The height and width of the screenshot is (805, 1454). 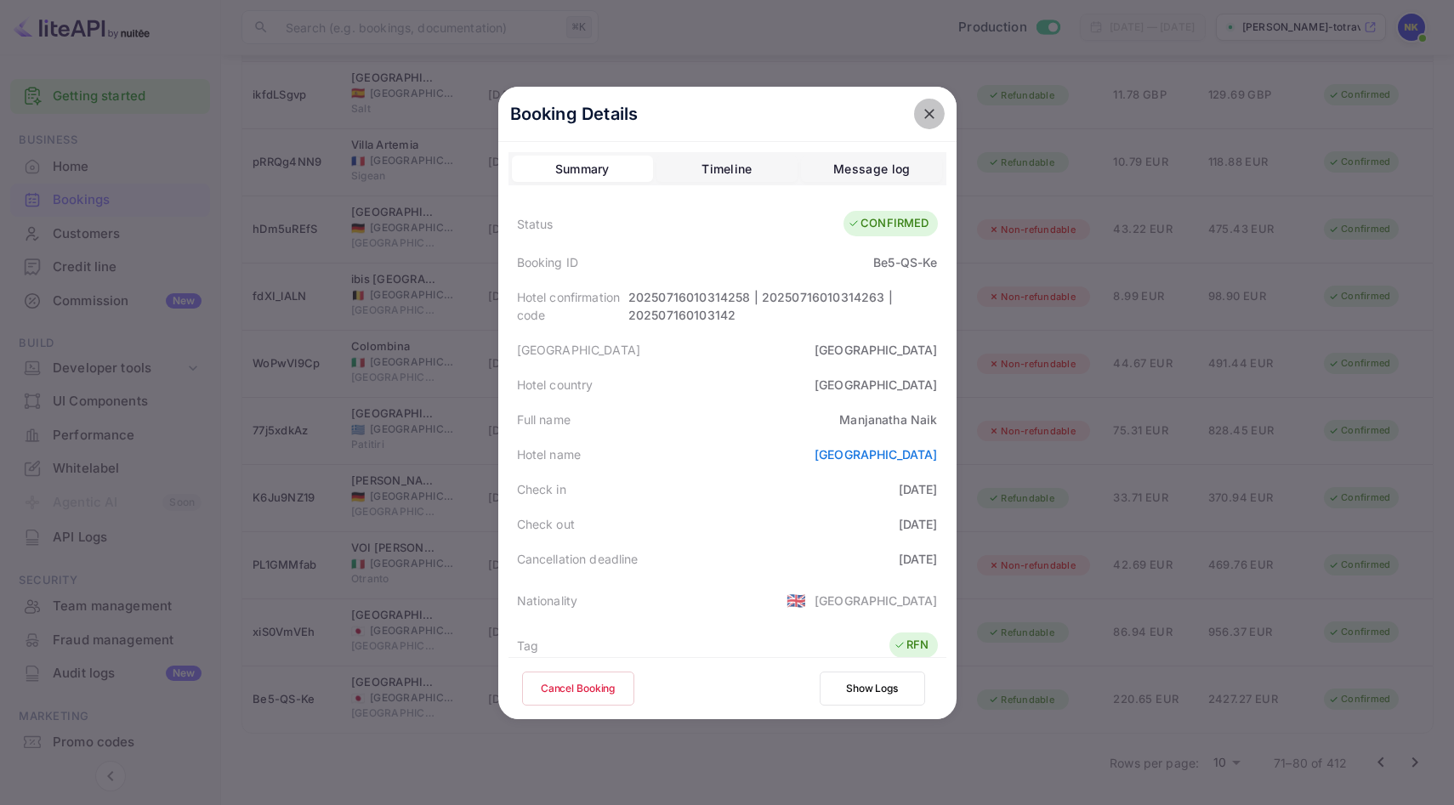 I want to click on button: close, so click(x=929, y=114).